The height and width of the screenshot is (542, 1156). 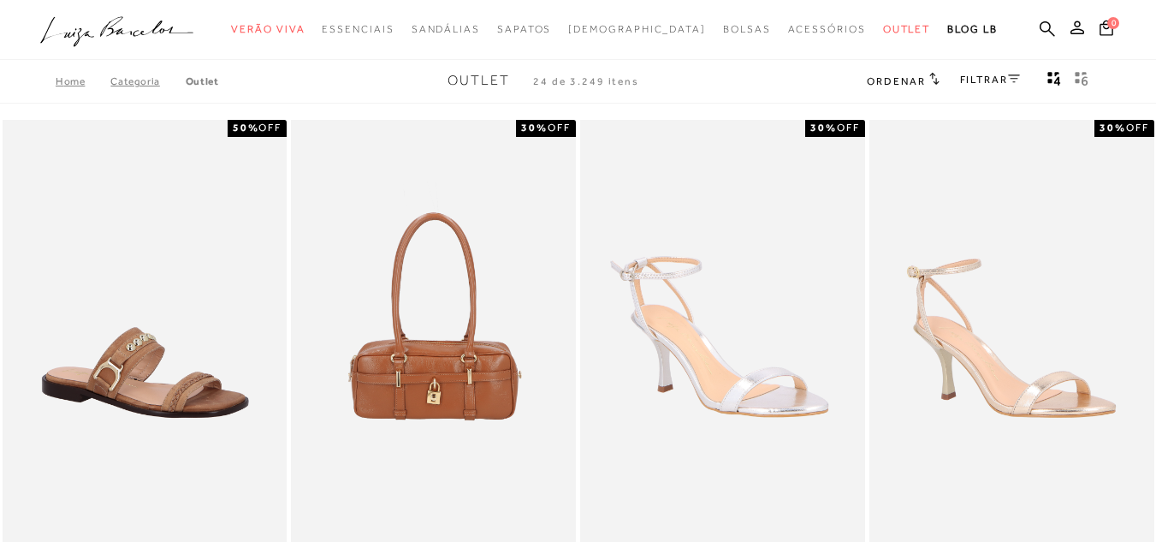 I want to click on span: Bolsas, so click(x=747, y=29).